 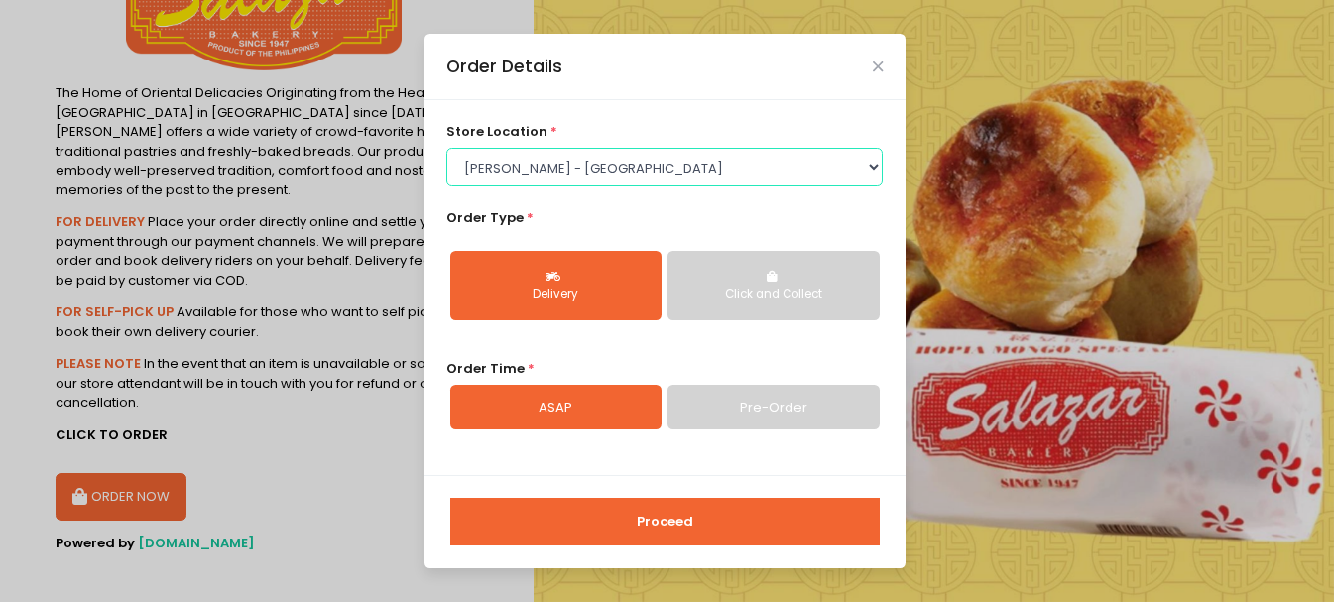 What do you see at coordinates (555, 295) in the screenshot?
I see `div: Delivery` at bounding box center [555, 295].